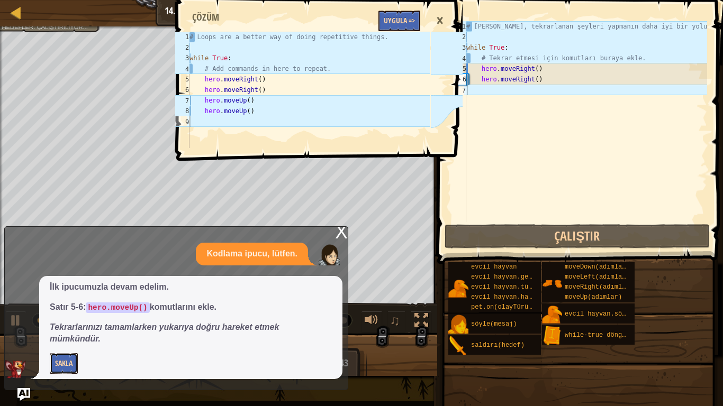 Image resolution: width=723 pixels, height=406 pixels. I want to click on font: saldırı(hedef), so click(498, 346).